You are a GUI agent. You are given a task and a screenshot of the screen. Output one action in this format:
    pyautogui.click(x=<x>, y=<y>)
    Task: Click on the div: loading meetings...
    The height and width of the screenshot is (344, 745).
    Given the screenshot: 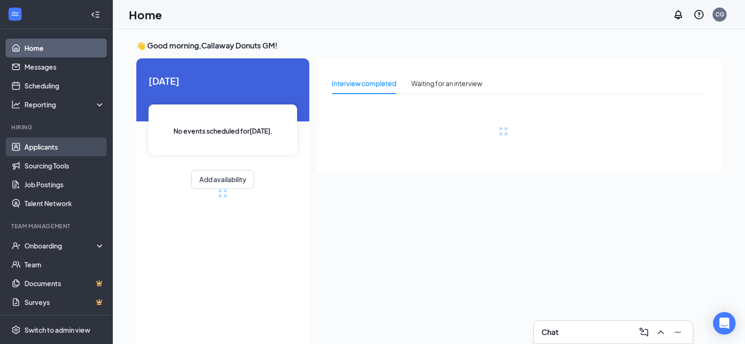 What is the action you would take?
    pyautogui.click(x=223, y=193)
    